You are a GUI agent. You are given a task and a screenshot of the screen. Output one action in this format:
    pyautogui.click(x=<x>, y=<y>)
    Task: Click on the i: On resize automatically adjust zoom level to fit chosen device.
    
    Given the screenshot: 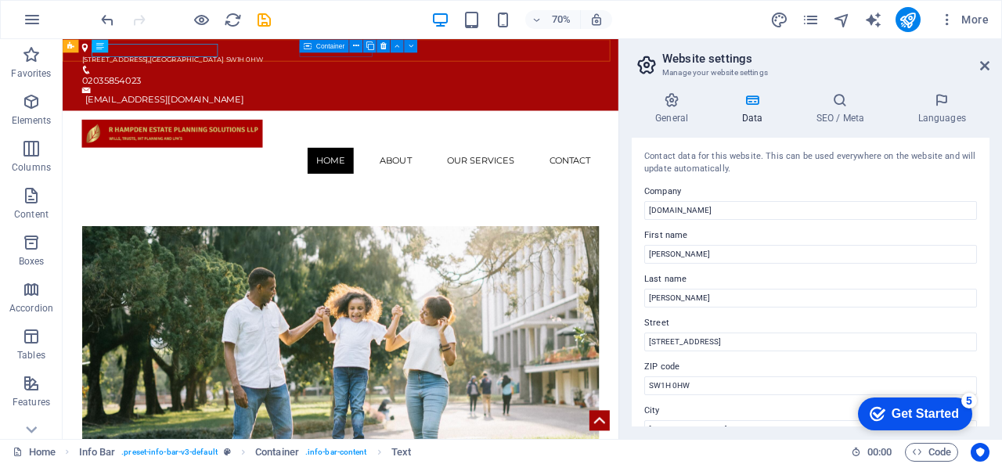 What is the action you would take?
    pyautogui.click(x=597, y=20)
    